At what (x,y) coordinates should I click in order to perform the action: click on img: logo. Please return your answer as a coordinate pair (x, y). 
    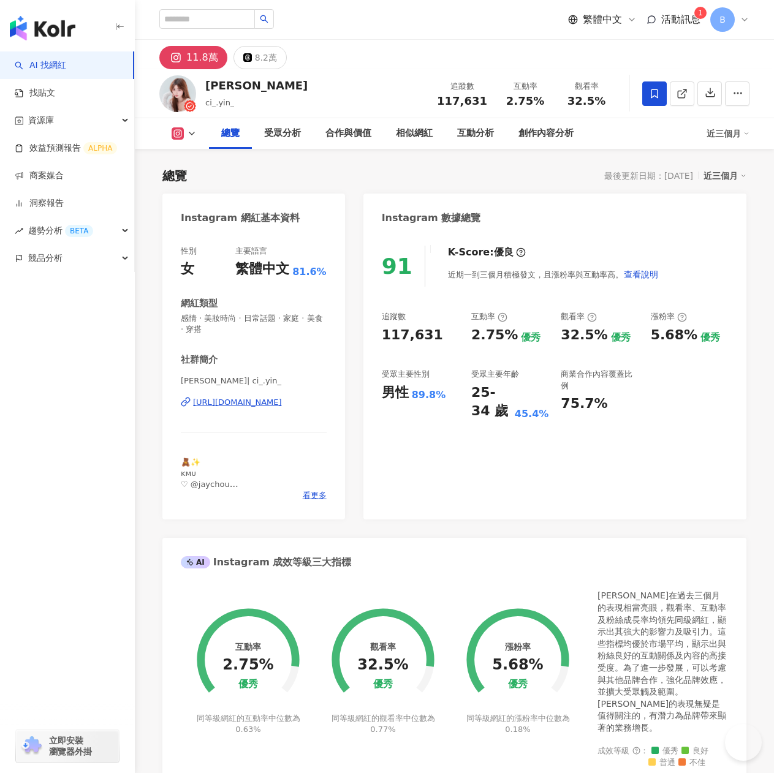
    Looking at the image, I should click on (42, 28).